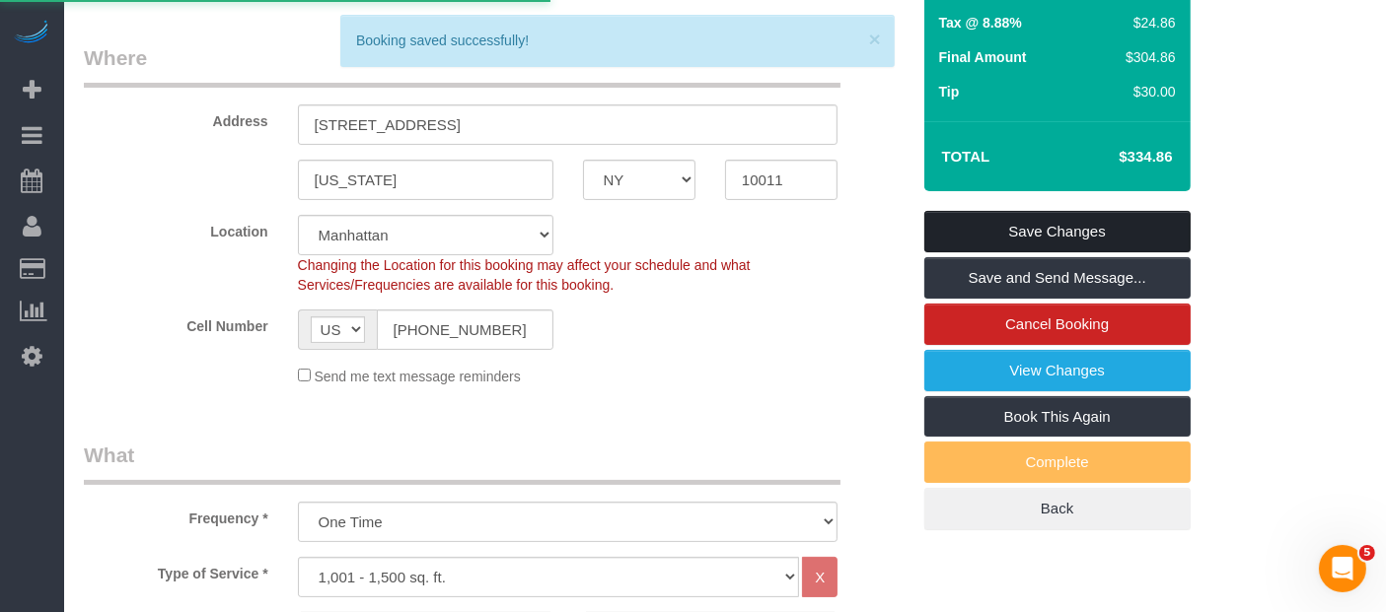  Describe the element at coordinates (1057, 371) in the screenshot. I see `a: View Changes` at that location.